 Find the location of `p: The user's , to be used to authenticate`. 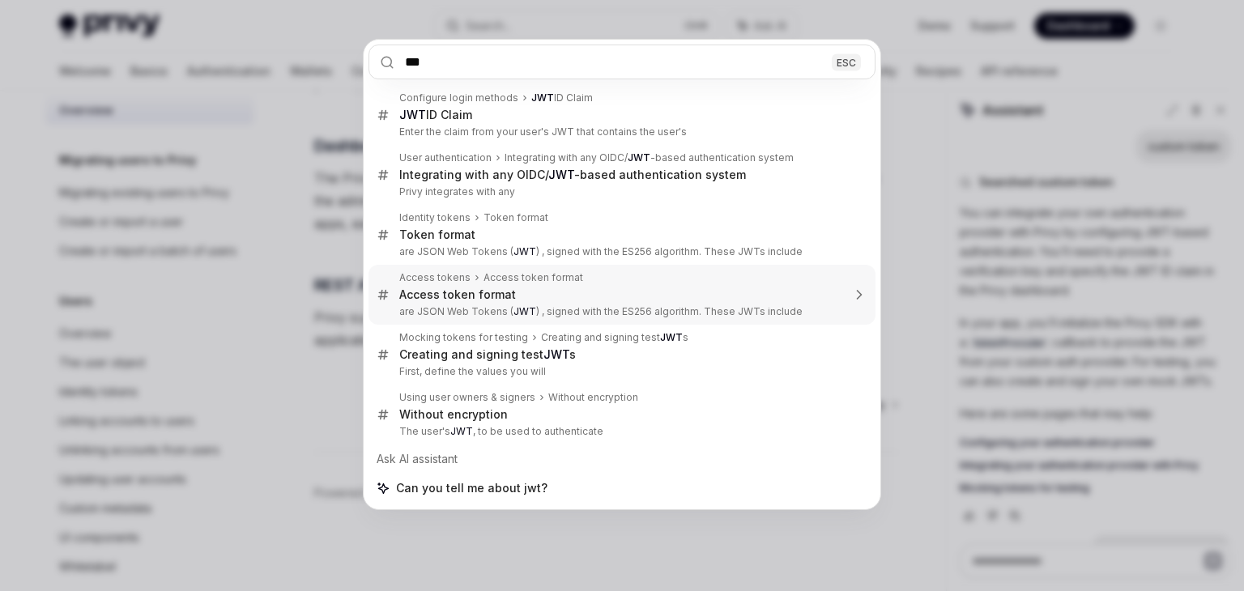

p: The user's , to be used to authenticate is located at coordinates (620, 432).